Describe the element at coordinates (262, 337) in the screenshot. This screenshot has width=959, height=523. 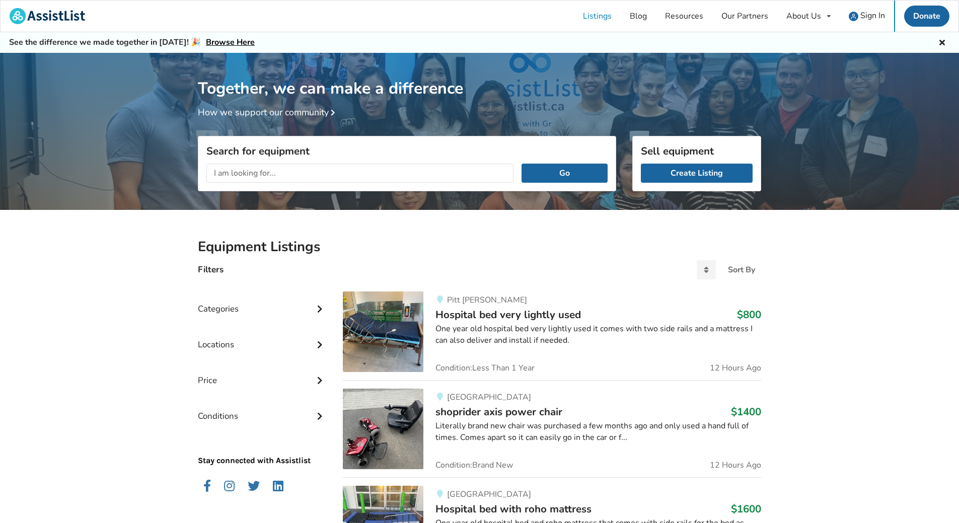
I see `div: Locations` at that location.